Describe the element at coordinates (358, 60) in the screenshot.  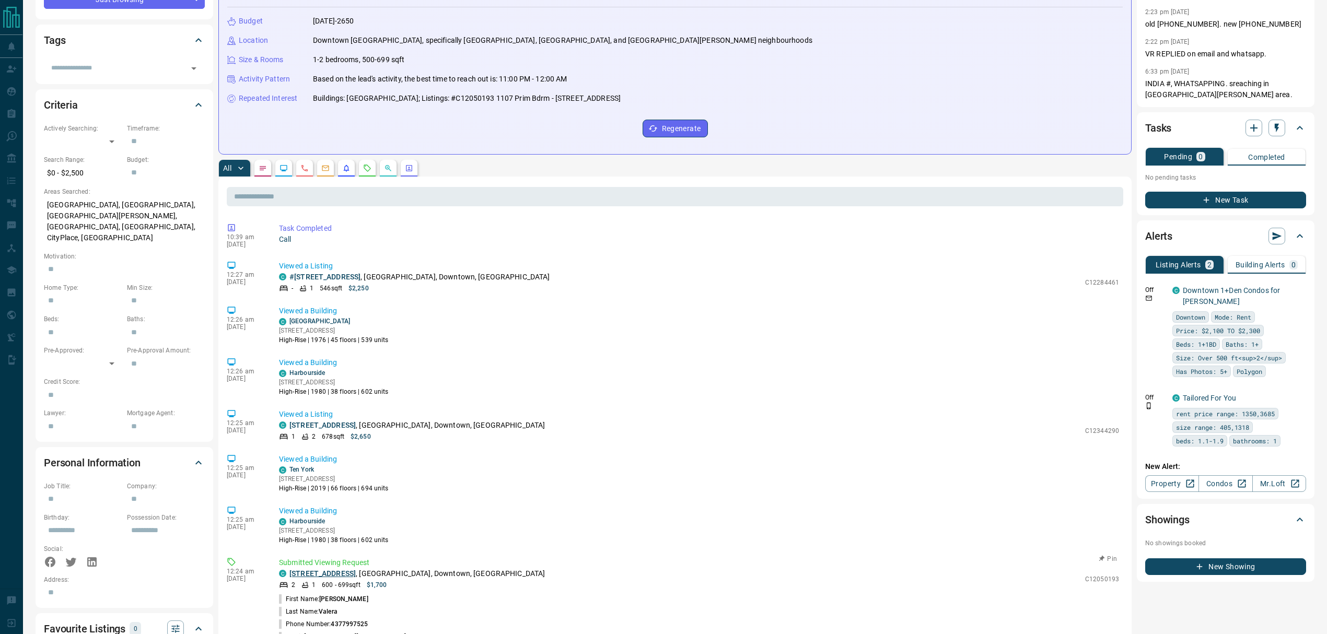
I see `p: 1-2 bedrooms, 500-699 sqft` at that location.